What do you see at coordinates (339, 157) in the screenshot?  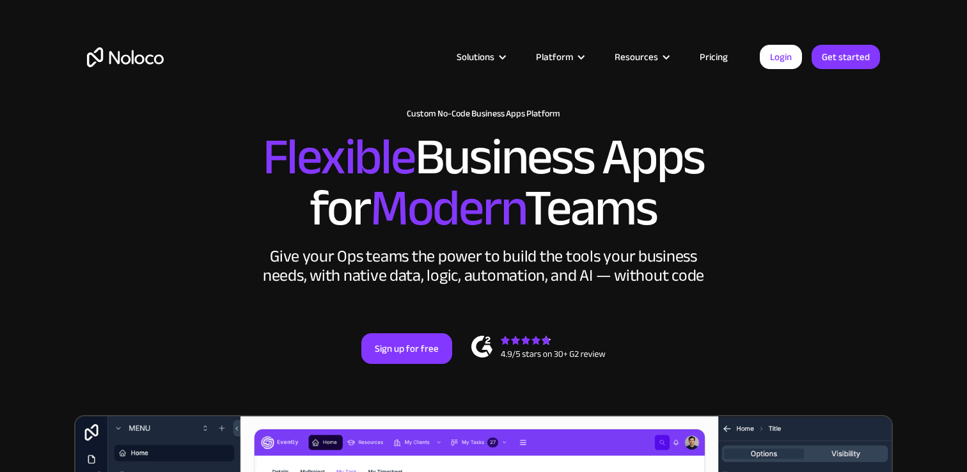 I see `span: Flexible` at bounding box center [339, 157].